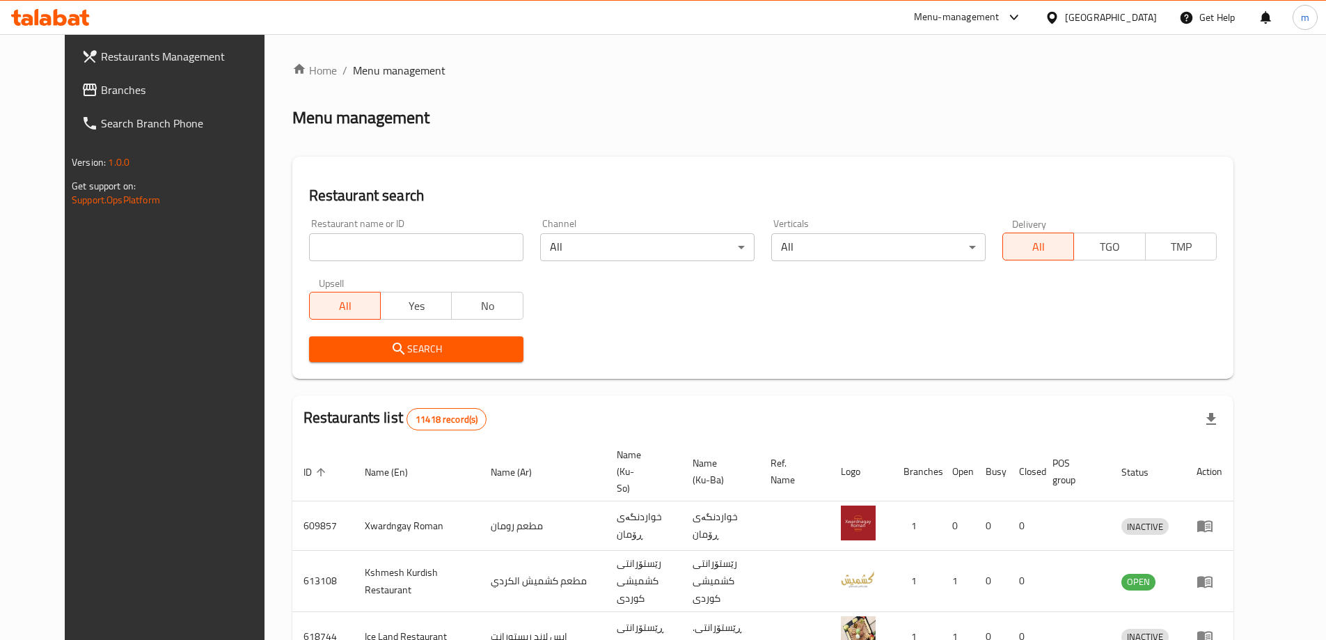 Image resolution: width=1326 pixels, height=640 pixels. I want to click on span: Search, so click(416, 349).